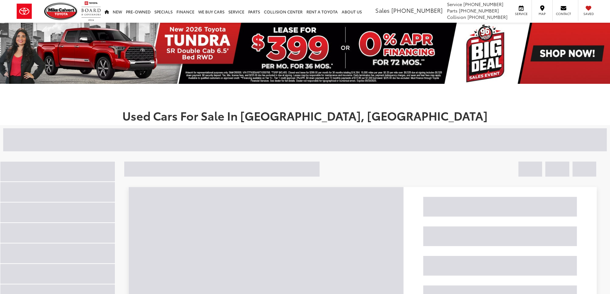  What do you see at coordinates (456, 17) in the screenshot?
I see `span: Collision` at bounding box center [456, 17].